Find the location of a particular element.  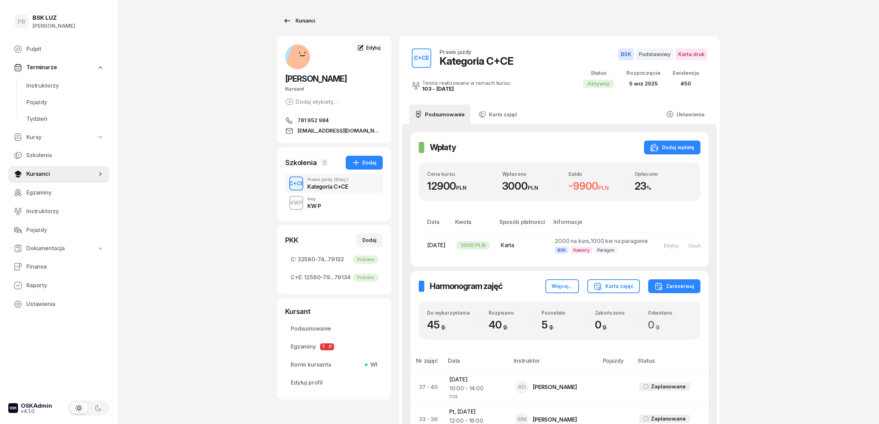

button: Zarezerwuj is located at coordinates (674, 286).